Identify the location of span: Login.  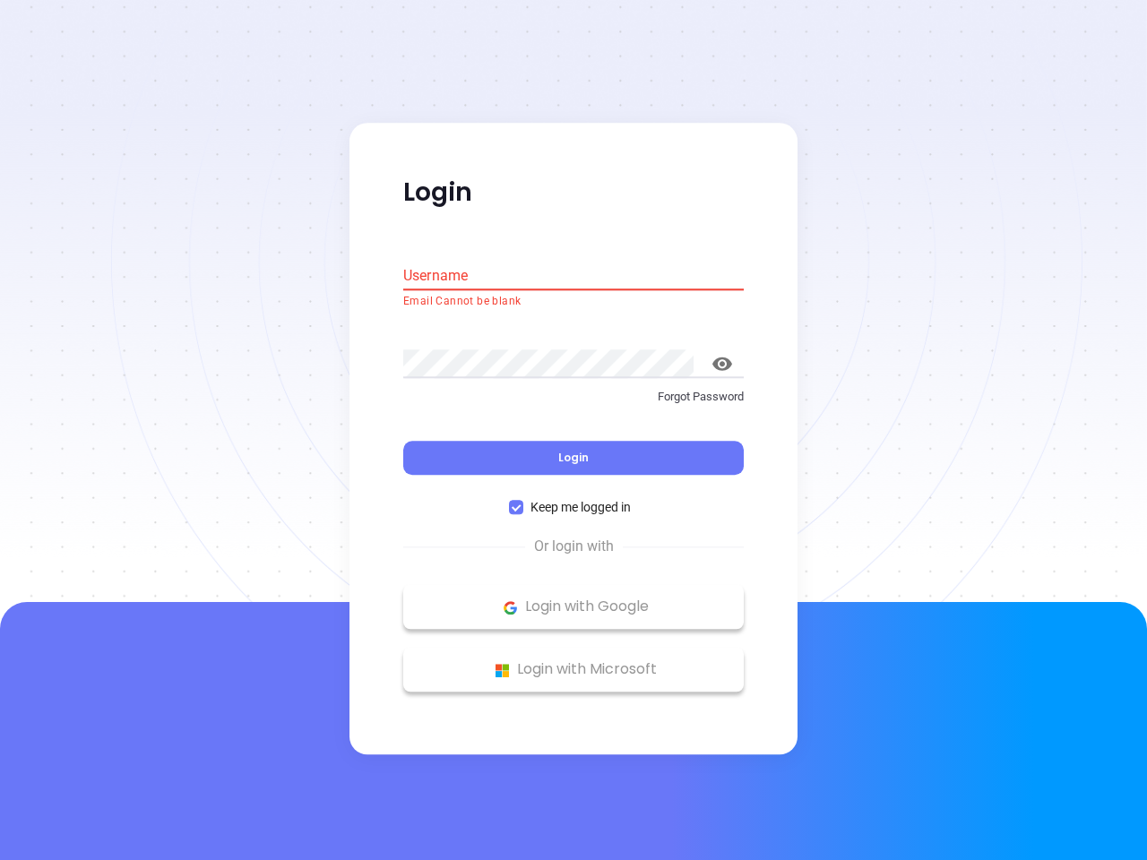
(573, 458).